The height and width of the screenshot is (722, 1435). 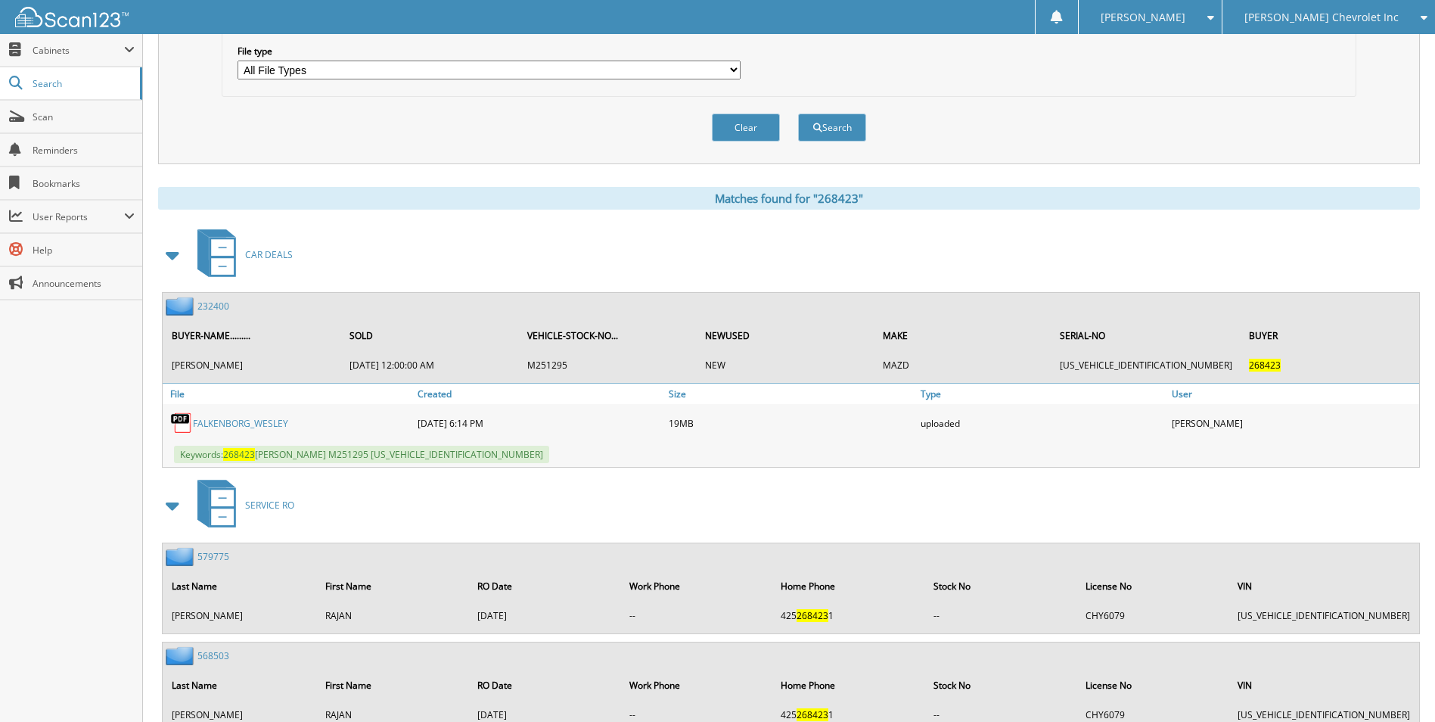 I want to click on th: BUYER, so click(x=1329, y=335).